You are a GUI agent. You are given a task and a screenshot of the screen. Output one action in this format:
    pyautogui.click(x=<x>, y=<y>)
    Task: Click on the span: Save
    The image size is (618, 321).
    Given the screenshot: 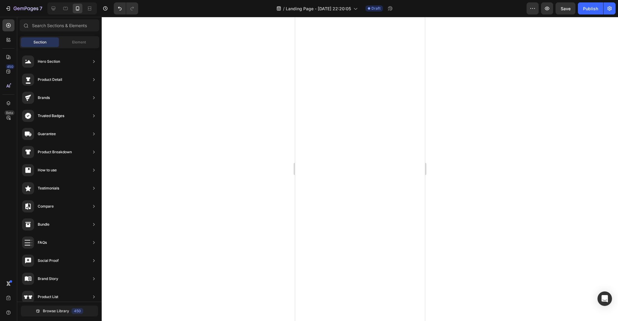 What is the action you would take?
    pyautogui.click(x=565, y=8)
    